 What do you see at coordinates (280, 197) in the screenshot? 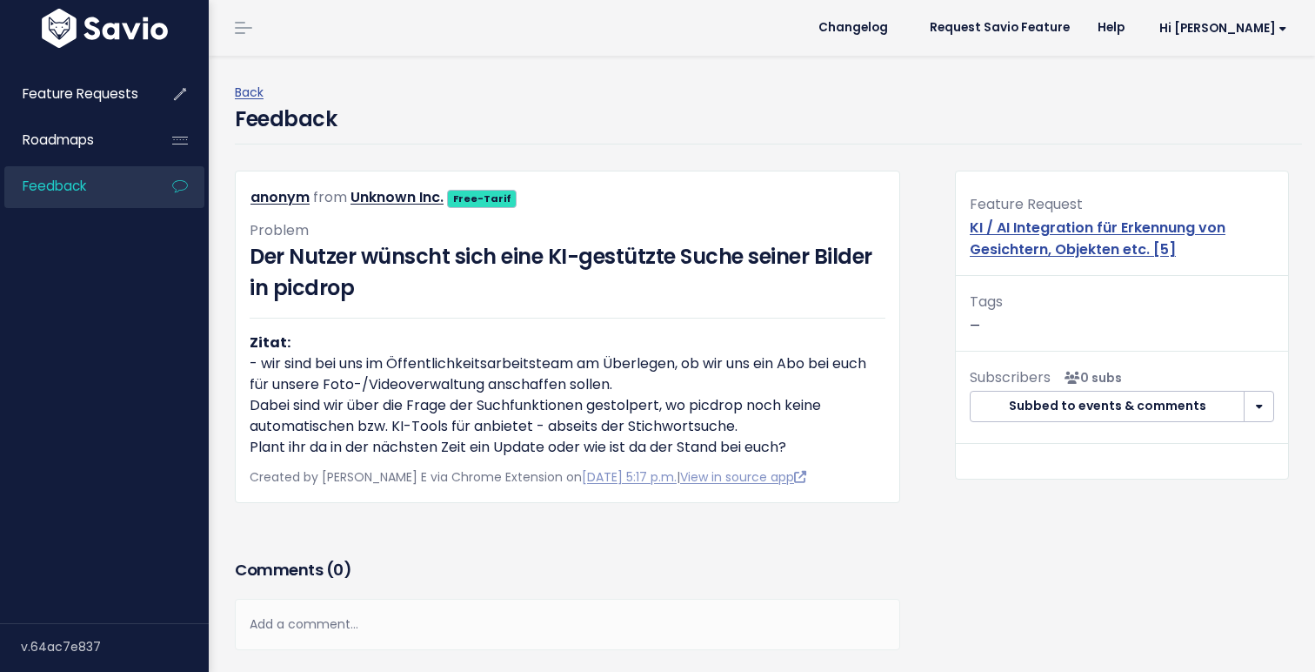
I see `a: anonym` at bounding box center [280, 197].